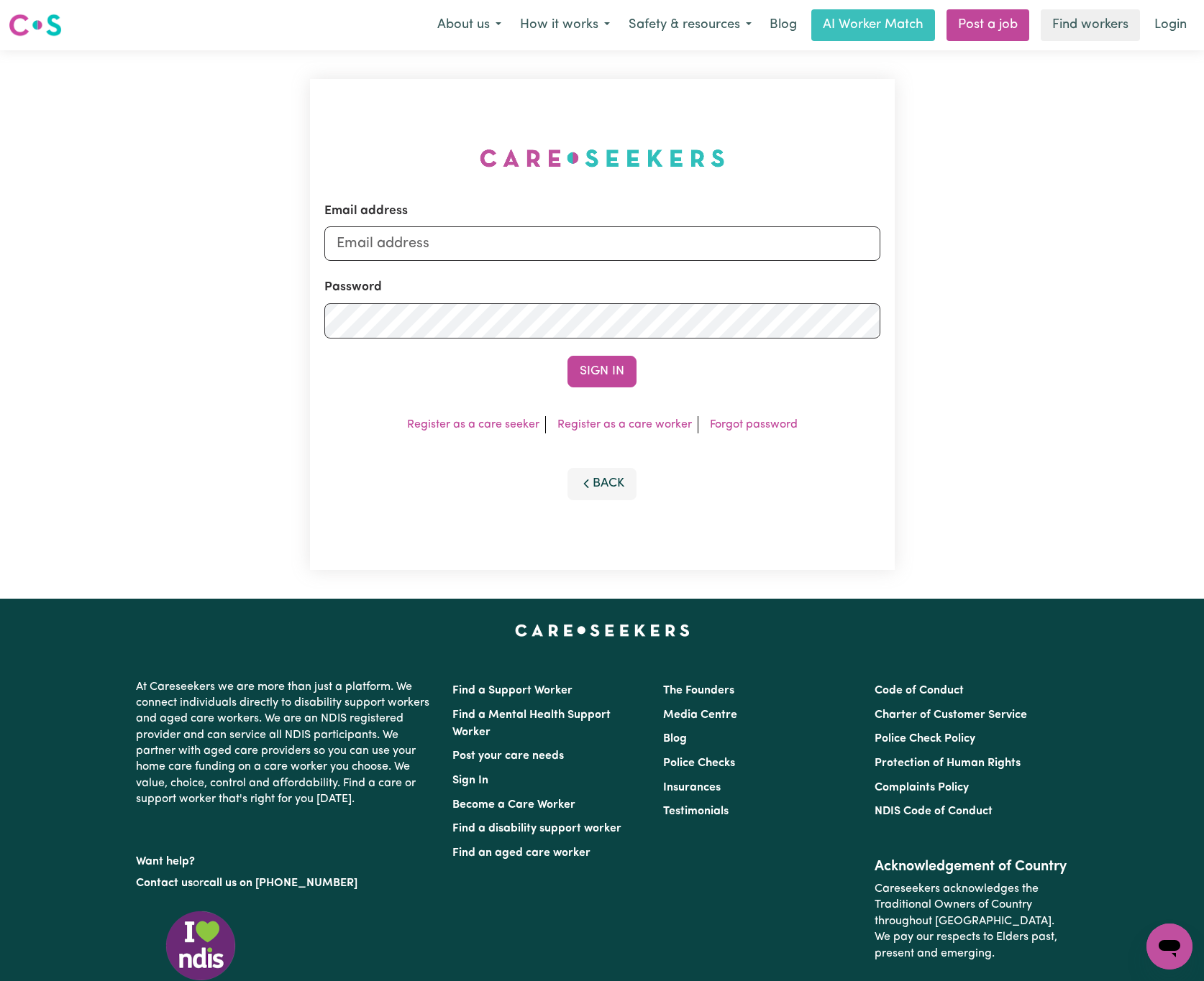  Describe the element at coordinates (971, 867) in the screenshot. I see `h2: Acknowledgement of Country` at that location.